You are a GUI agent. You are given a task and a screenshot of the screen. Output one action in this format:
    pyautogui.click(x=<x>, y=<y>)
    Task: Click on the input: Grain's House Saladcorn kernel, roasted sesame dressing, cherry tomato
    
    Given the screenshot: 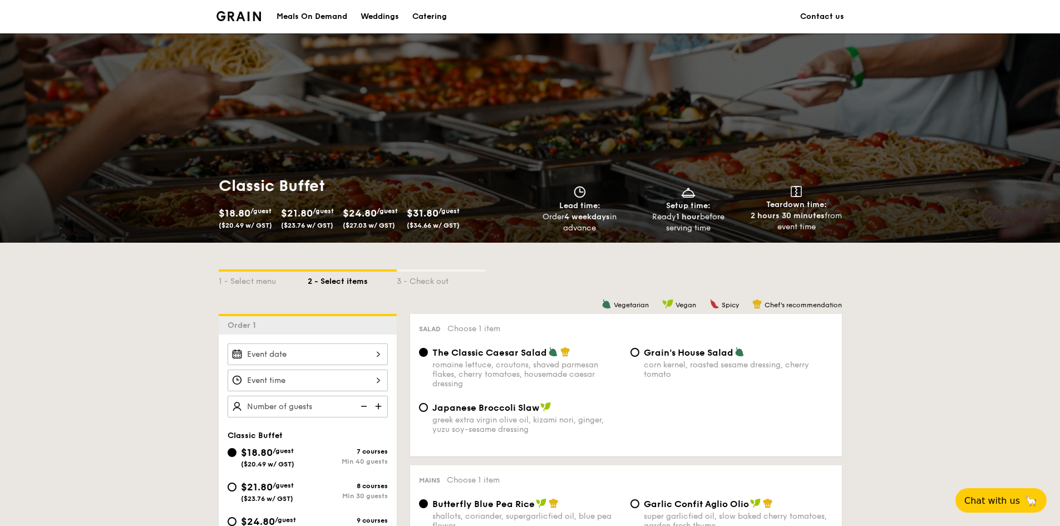 What is the action you would take?
    pyautogui.click(x=635, y=352)
    